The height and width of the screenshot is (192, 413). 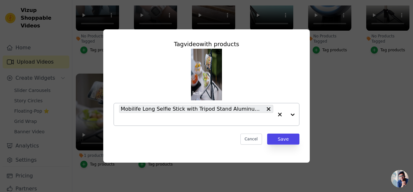 What do you see at coordinates (251, 139) in the screenshot?
I see `button: Cancel` at bounding box center [251, 139].